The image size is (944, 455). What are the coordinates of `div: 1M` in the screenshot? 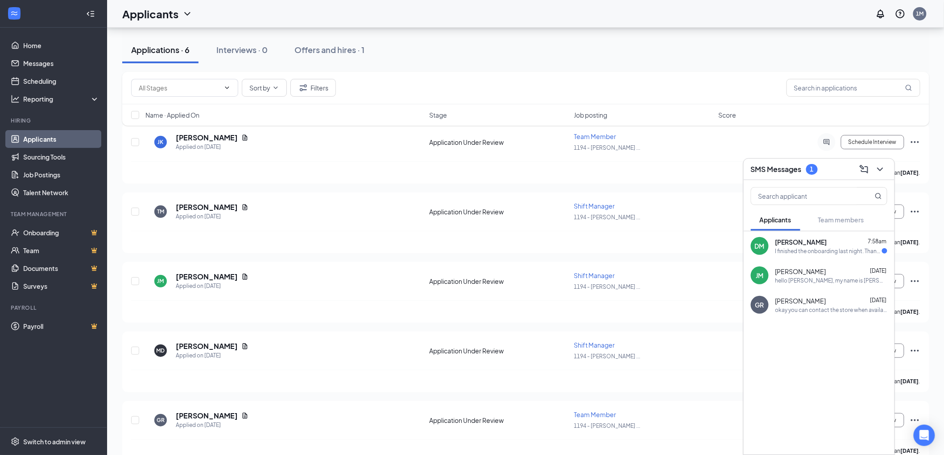 It's located at (920, 13).